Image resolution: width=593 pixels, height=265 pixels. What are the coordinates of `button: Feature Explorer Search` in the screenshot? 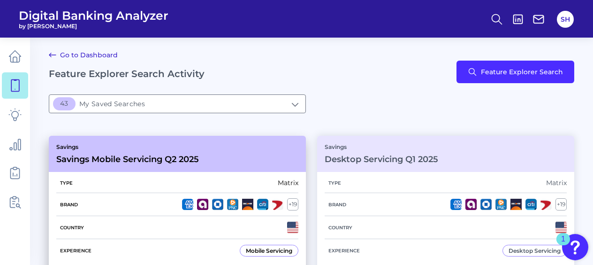 It's located at (515, 72).